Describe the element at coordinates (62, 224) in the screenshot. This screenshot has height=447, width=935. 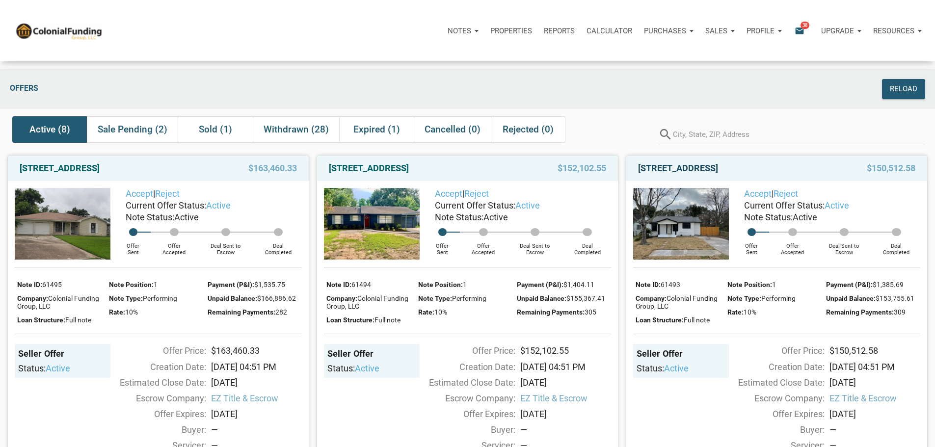
I see `img: 574465` at that location.